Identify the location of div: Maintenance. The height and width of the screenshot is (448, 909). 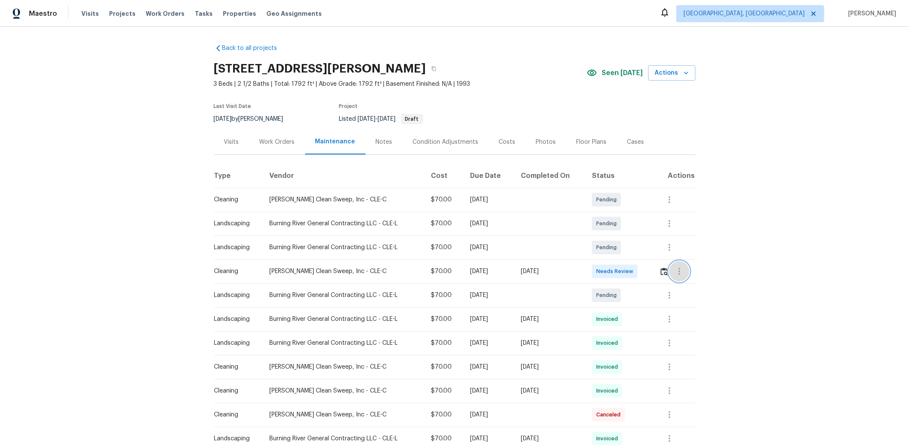
(336, 142).